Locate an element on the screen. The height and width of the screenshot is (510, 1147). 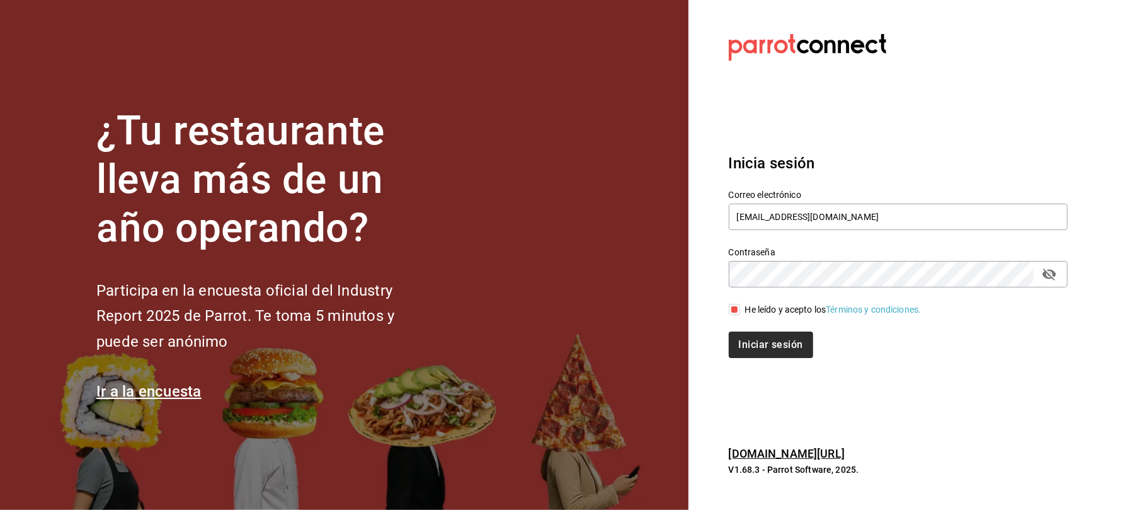
p: V1.68.3 - Parrot Software, 2025. is located at coordinates (898, 469).